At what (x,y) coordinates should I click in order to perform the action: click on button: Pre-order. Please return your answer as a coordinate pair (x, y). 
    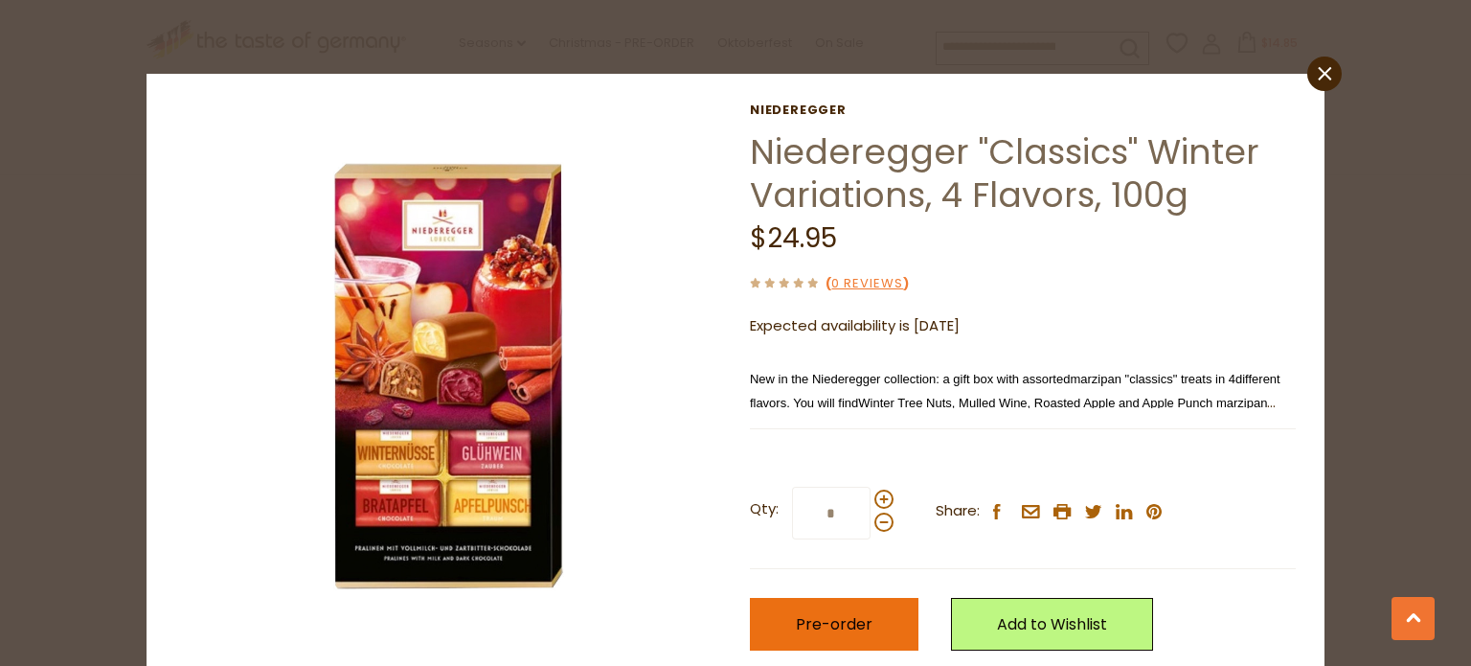
    Looking at the image, I should click on (834, 624).